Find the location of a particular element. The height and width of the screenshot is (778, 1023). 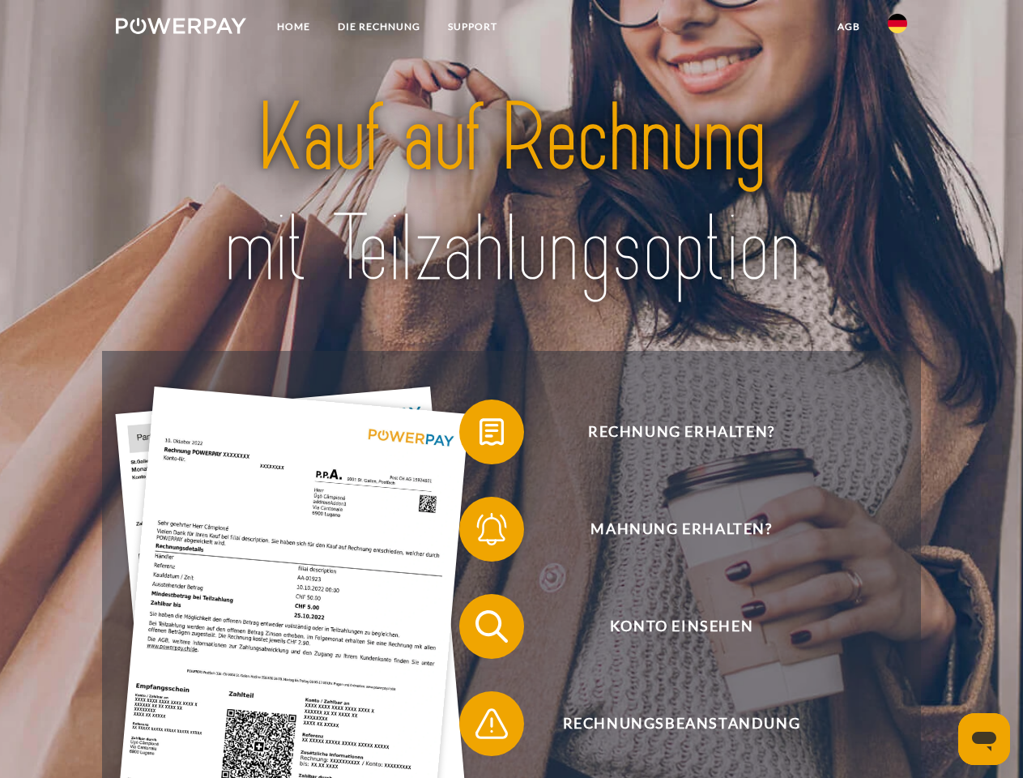

a: Konto einsehen is located at coordinates (670, 626).